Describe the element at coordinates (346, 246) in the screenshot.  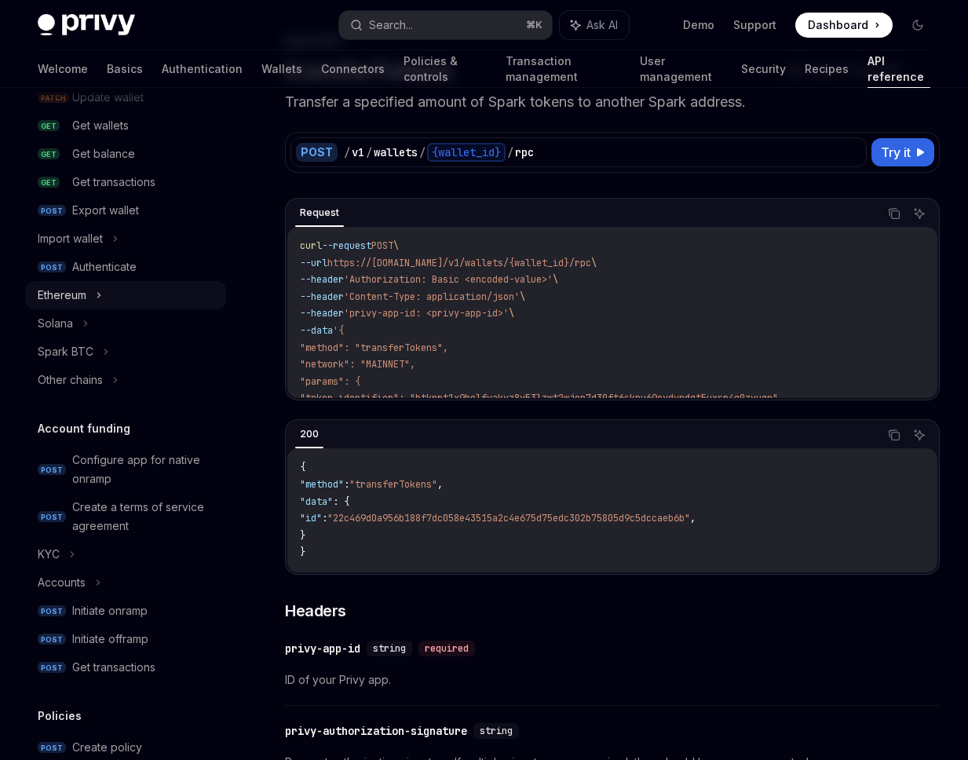
I see `span: --request` at that location.